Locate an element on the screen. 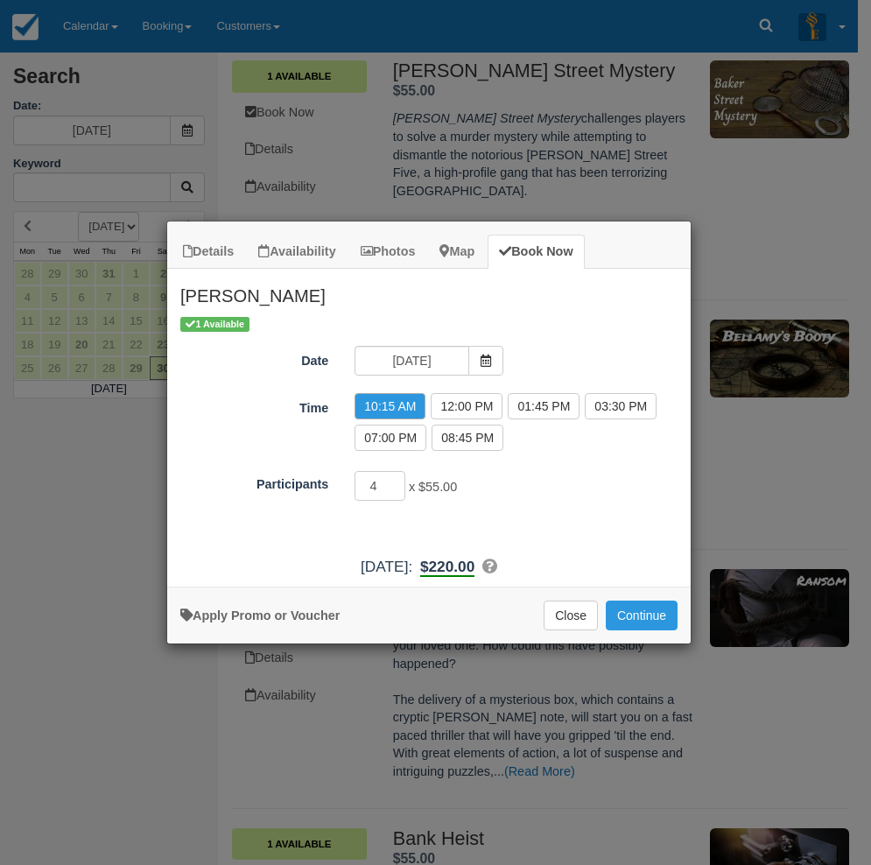 The width and height of the screenshot is (871, 865). a: Map is located at coordinates (457, 251).